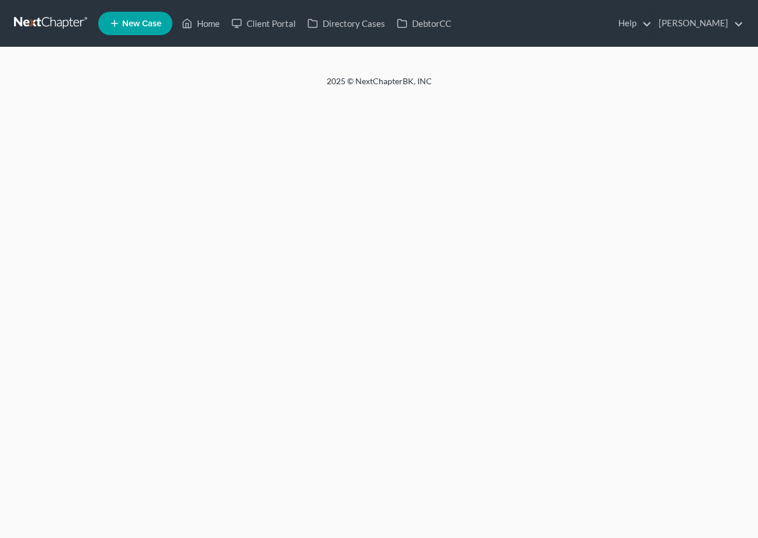 Image resolution: width=758 pixels, height=538 pixels. I want to click on a: DebtorCC, so click(424, 23).